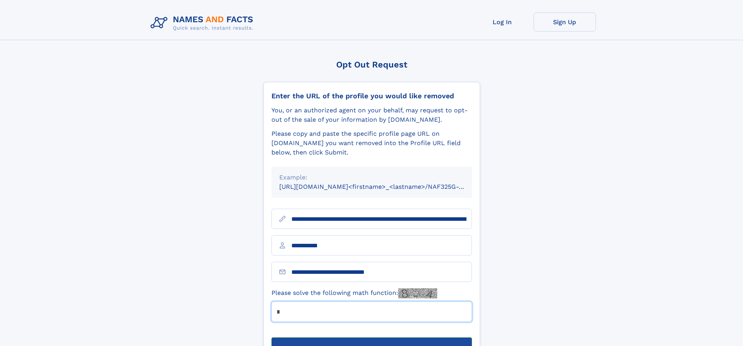 This screenshot has height=346, width=743. Describe the element at coordinates (372, 64) in the screenshot. I see `div: Opt Out Request` at that location.